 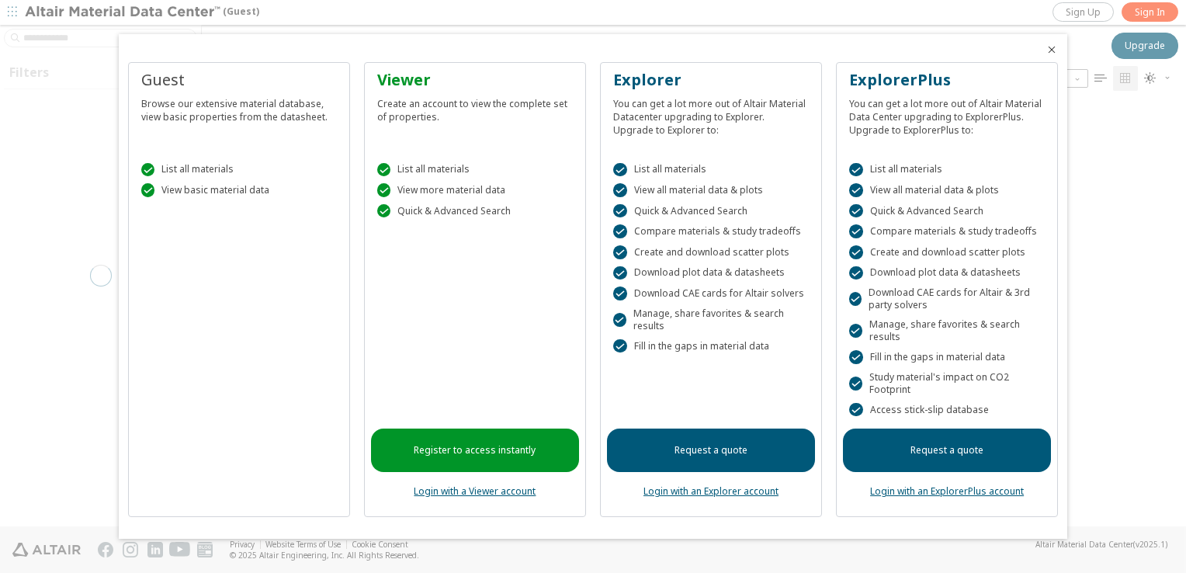 I want to click on button: Close, so click(x=1052, y=50).